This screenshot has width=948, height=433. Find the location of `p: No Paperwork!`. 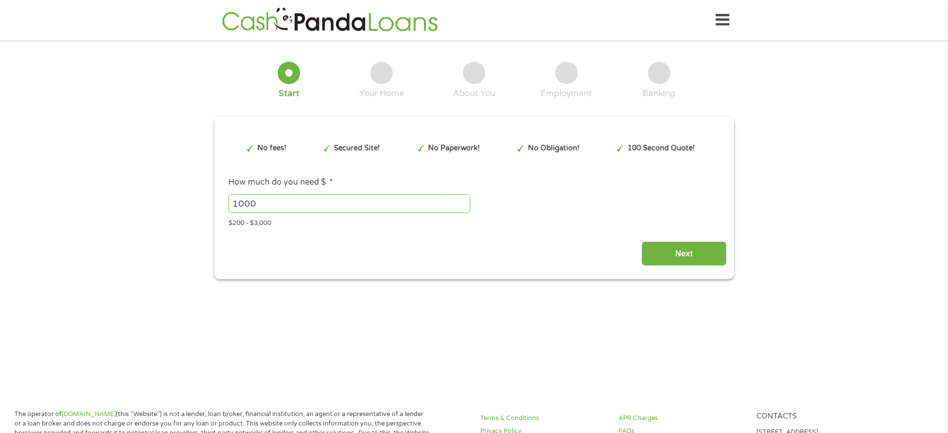

p: No Paperwork! is located at coordinates (454, 148).